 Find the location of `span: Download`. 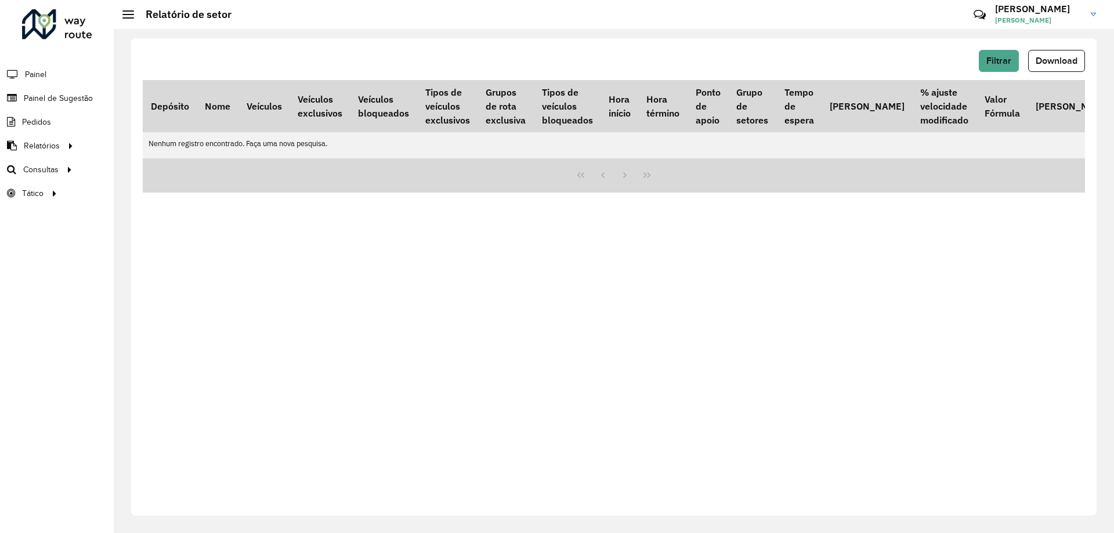

span: Download is located at coordinates (1057, 60).